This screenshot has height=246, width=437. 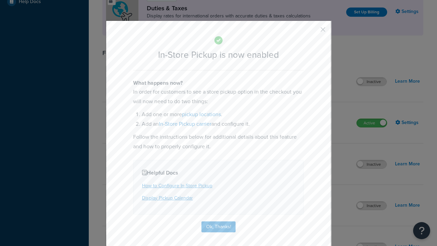 What do you see at coordinates (223, 124) in the screenshot?
I see `li: Add an and configure it.` at bounding box center [223, 124].